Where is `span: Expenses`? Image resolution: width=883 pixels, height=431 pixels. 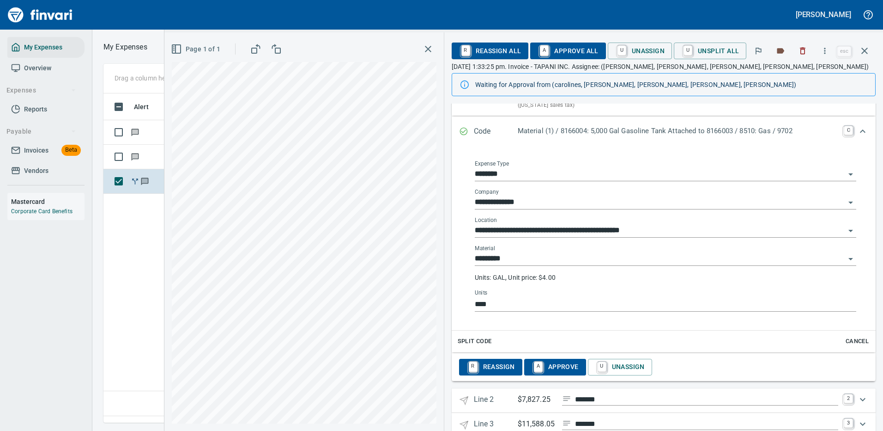
span: Expenses is located at coordinates (41, 90).